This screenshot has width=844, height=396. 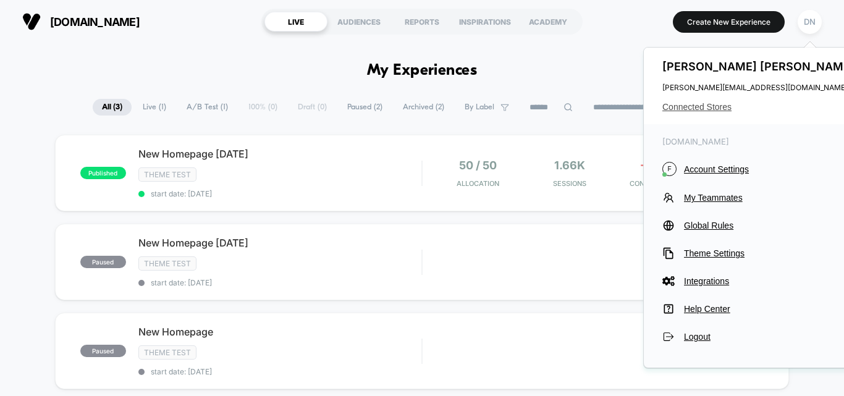 I want to click on span: 1.66k, so click(x=570, y=165).